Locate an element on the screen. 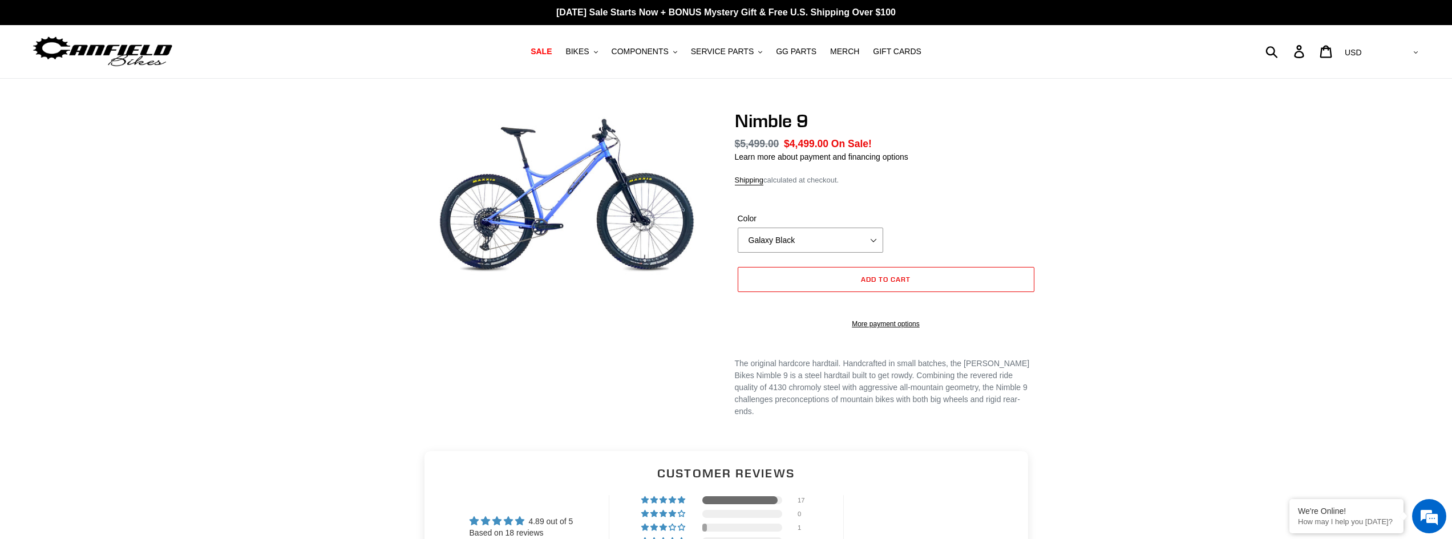 This screenshot has width=1452, height=539. h1: Nimble 9 is located at coordinates (886, 121).